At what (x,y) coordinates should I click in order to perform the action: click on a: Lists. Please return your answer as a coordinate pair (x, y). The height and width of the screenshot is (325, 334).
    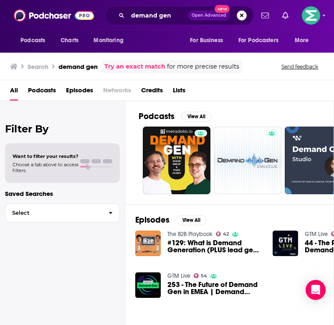
    Looking at the image, I should click on (179, 92).